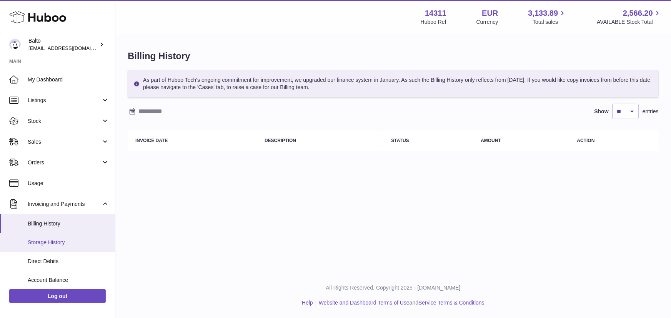 The width and height of the screenshot is (671, 318). Describe the element at coordinates (650, 111) in the screenshot. I see `span: entries` at that location.